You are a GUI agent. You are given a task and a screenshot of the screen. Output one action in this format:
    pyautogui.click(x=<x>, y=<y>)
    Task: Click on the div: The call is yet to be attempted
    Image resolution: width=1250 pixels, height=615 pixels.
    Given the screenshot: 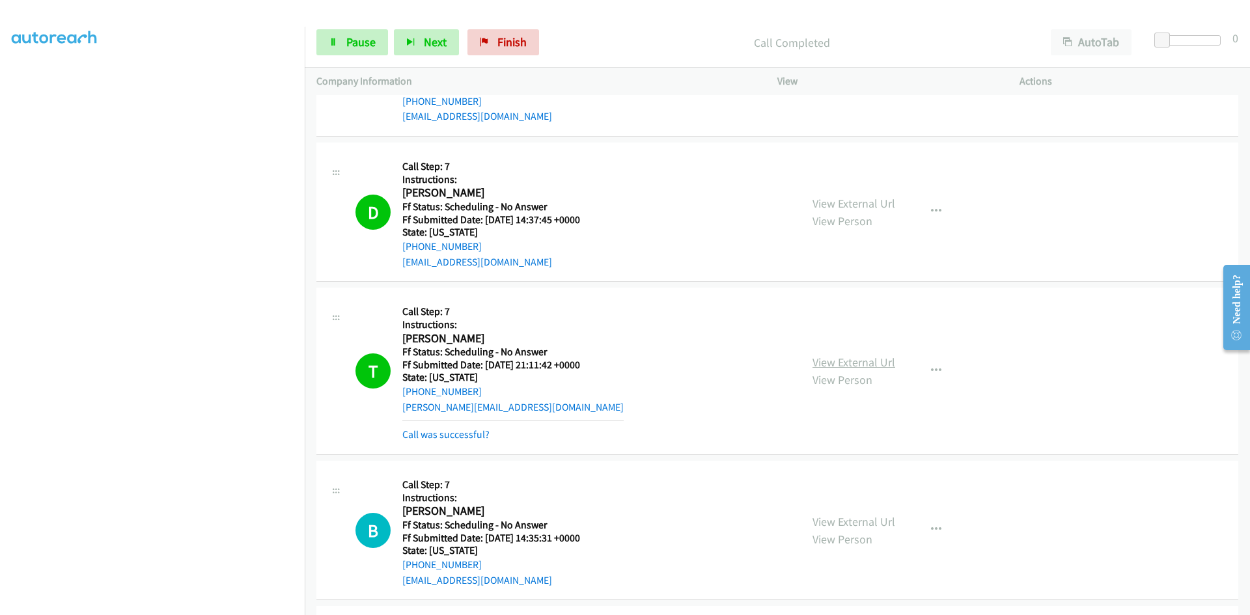 What is the action you would take?
    pyautogui.click(x=373, y=531)
    